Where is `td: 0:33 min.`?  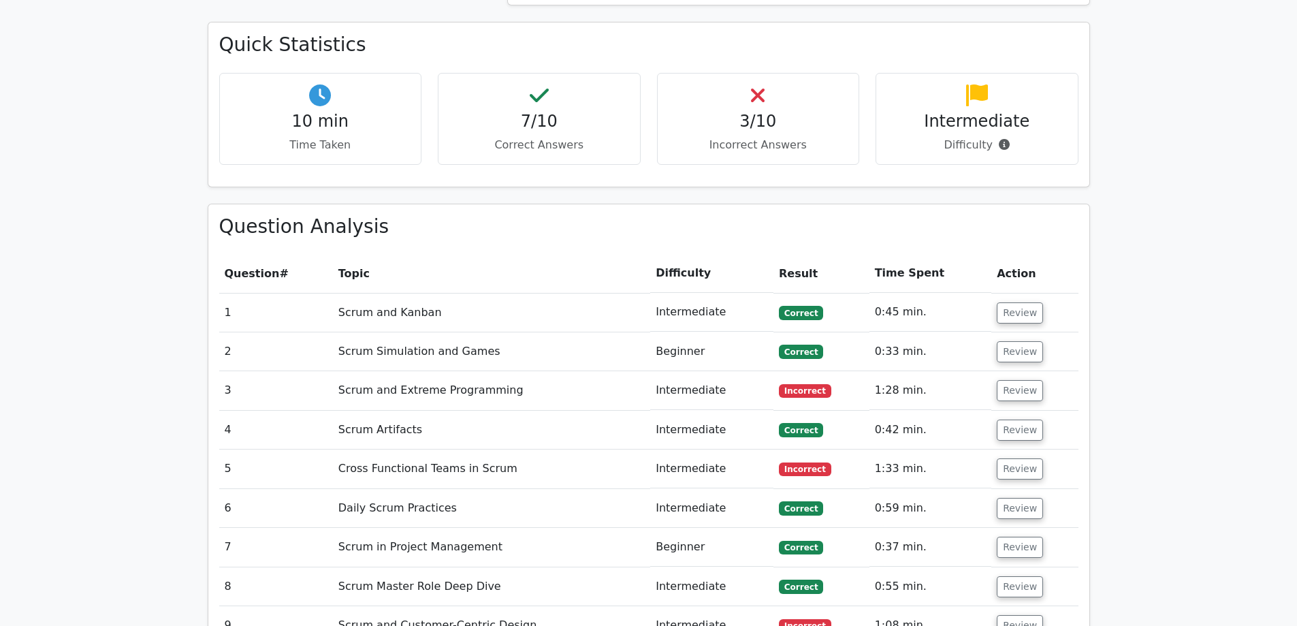 td: 0:33 min. is located at coordinates (930, 351).